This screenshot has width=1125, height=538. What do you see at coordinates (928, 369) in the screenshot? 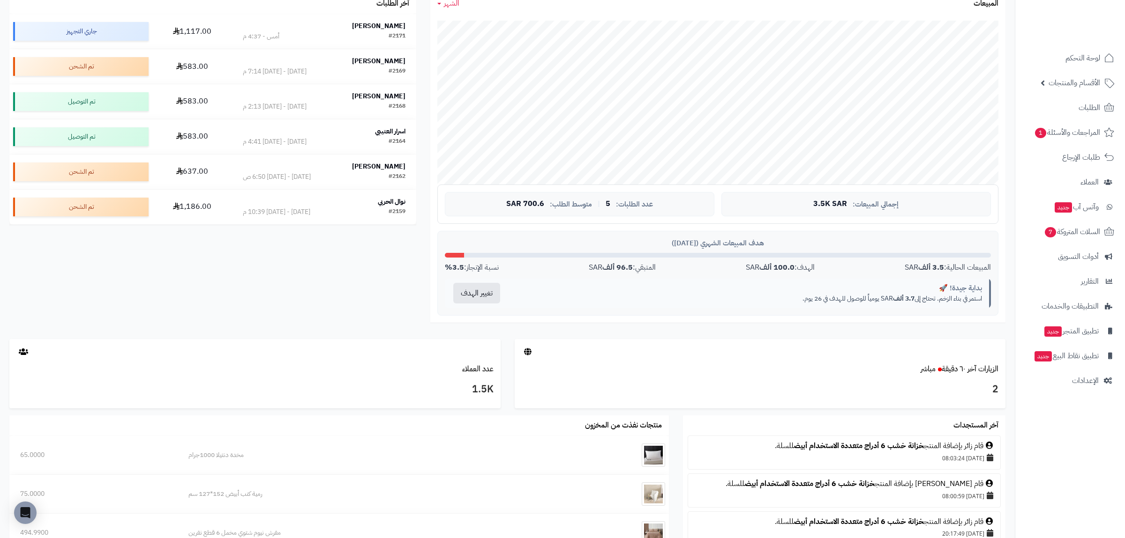
I see `small: مباشر` at bounding box center [928, 369].